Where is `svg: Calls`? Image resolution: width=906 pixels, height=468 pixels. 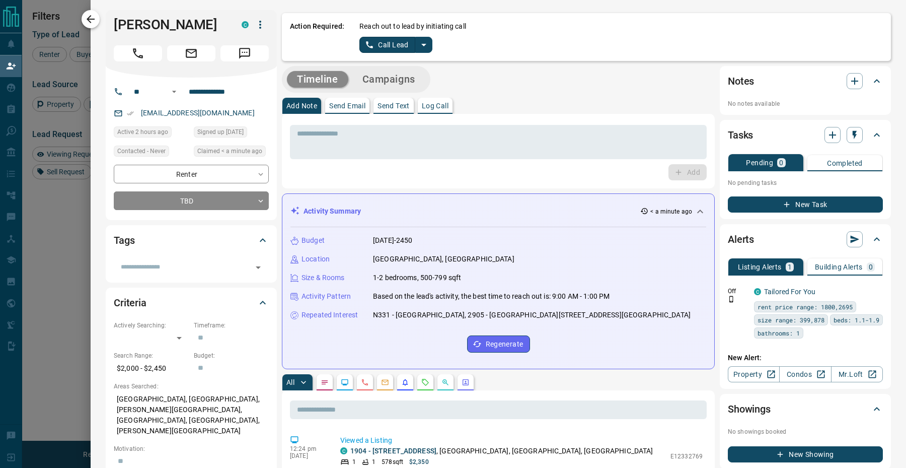
svg: Calls is located at coordinates (365, 382).